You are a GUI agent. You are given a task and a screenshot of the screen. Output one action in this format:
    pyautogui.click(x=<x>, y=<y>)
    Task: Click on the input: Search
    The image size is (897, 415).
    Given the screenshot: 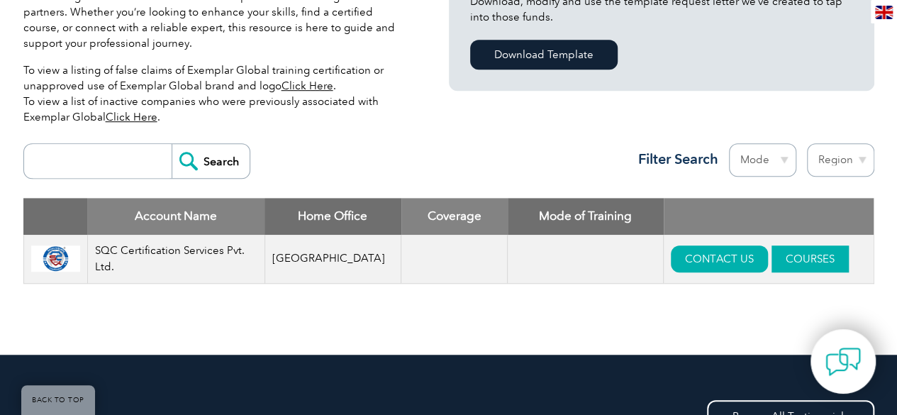 What is the action you would take?
    pyautogui.click(x=211, y=161)
    